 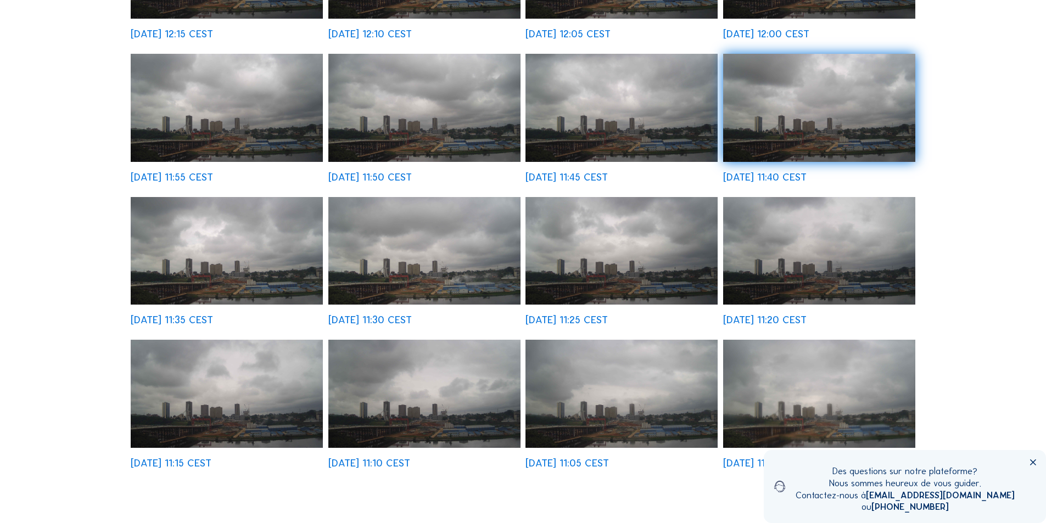 I want to click on img: image_27938986, so click(x=227, y=251).